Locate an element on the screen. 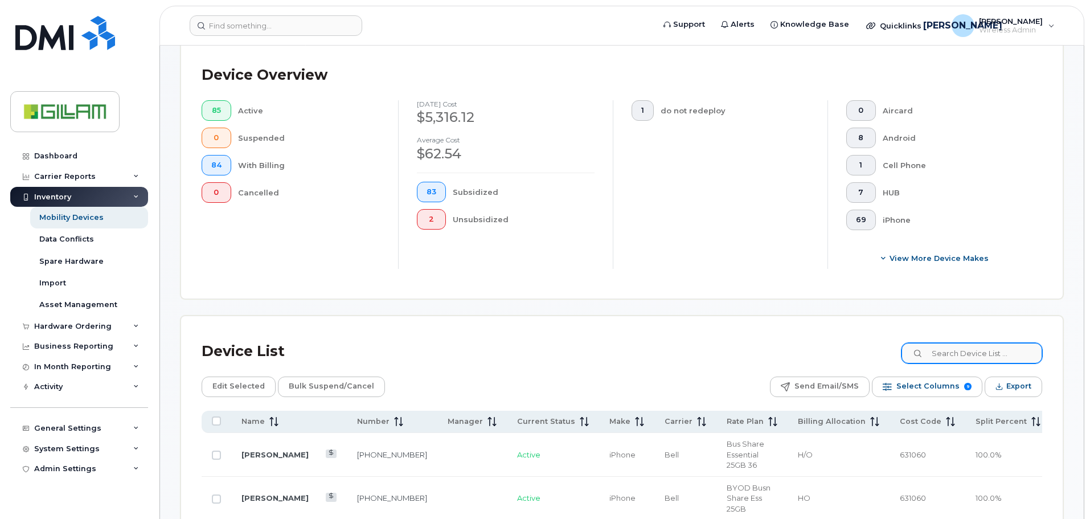 This screenshot has width=1090, height=519. button: 83 is located at coordinates (431, 192).